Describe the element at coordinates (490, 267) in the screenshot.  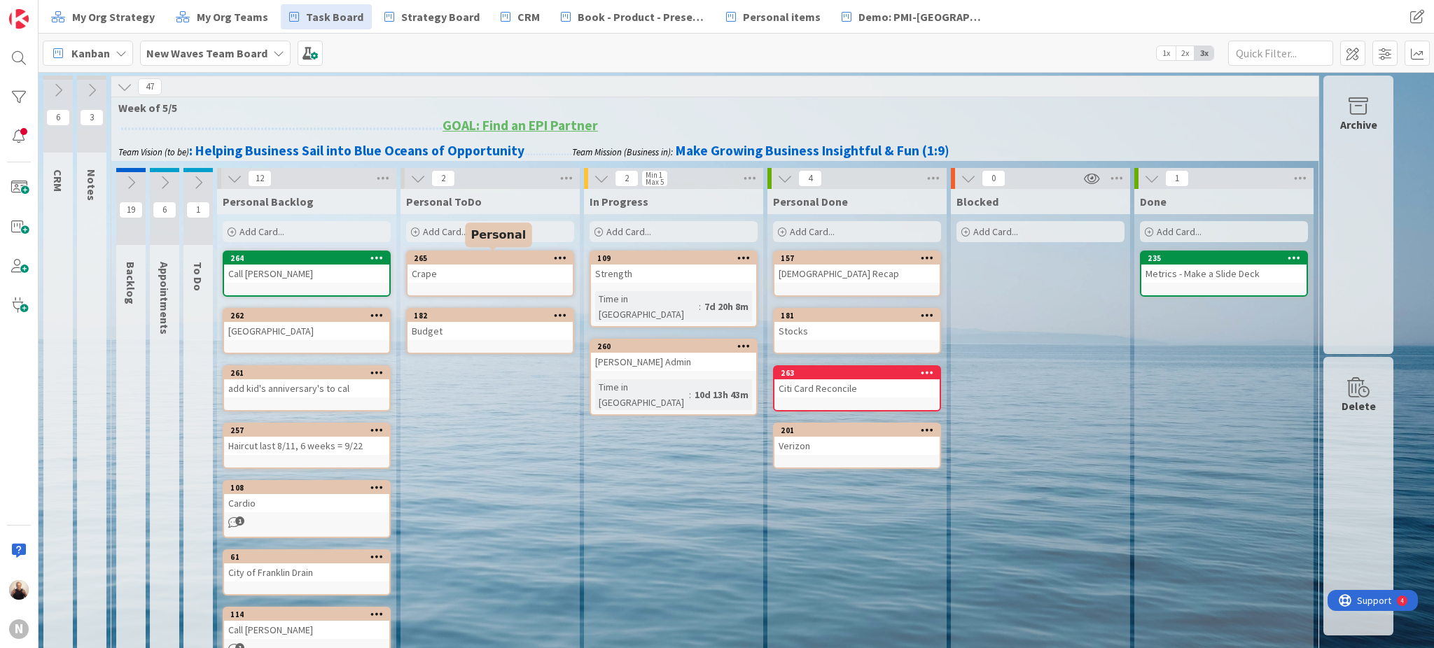
I see `div: 265Crape` at that location.